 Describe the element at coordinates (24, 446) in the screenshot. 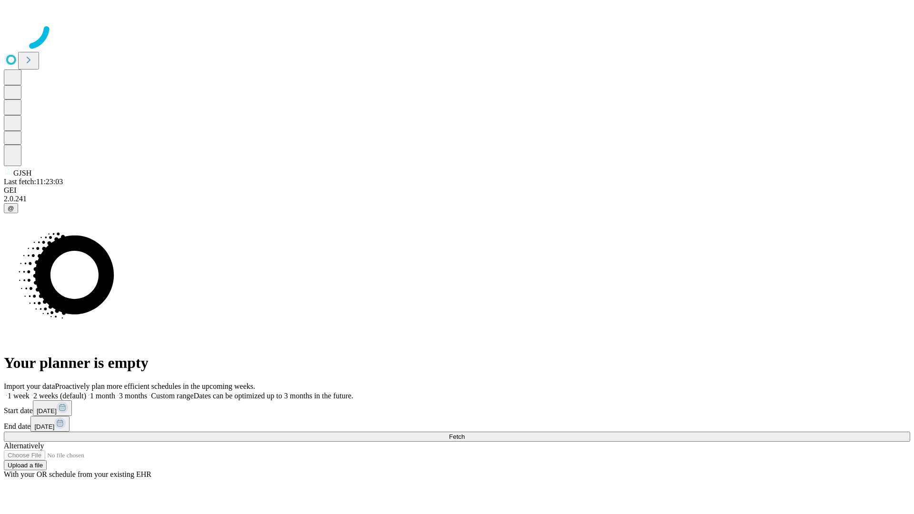

I see `span: Alternatively` at that location.